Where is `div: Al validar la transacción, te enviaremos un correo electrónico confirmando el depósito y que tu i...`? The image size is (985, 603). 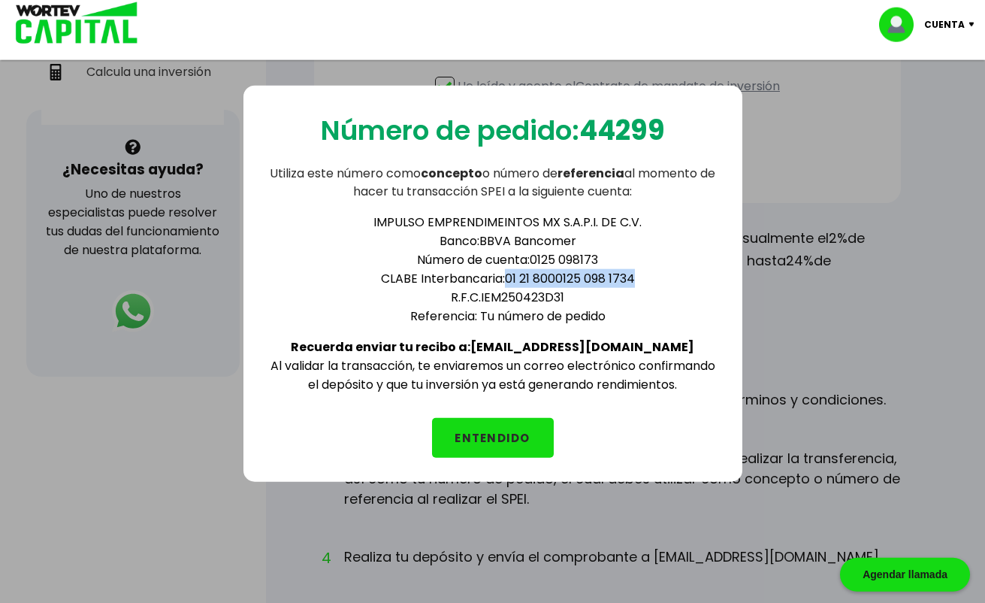 div: Al validar la transacción, te enviaremos un correo electrónico confirmando el depósito y que tu i... is located at coordinates (493, 297).